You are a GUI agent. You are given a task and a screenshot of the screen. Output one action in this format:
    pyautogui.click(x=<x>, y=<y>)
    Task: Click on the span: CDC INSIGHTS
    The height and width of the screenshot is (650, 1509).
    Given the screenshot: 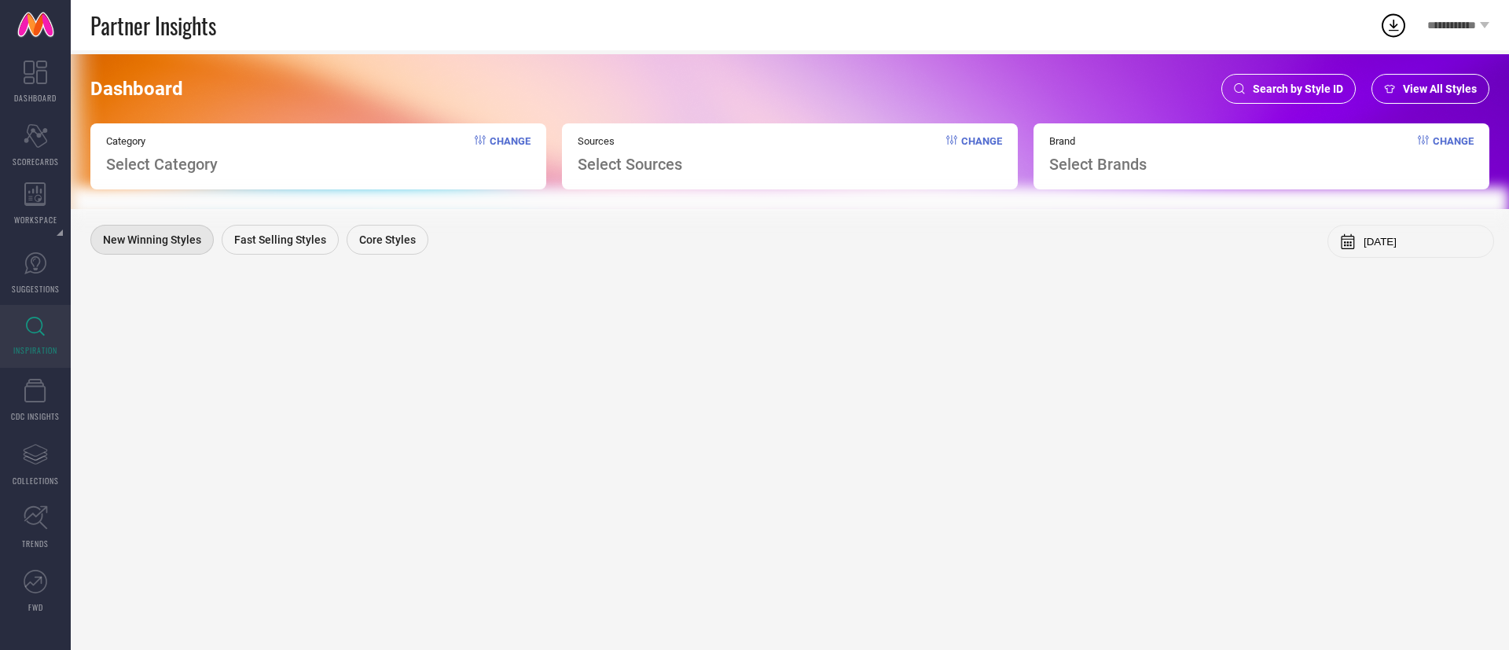 What is the action you would take?
    pyautogui.click(x=35, y=416)
    